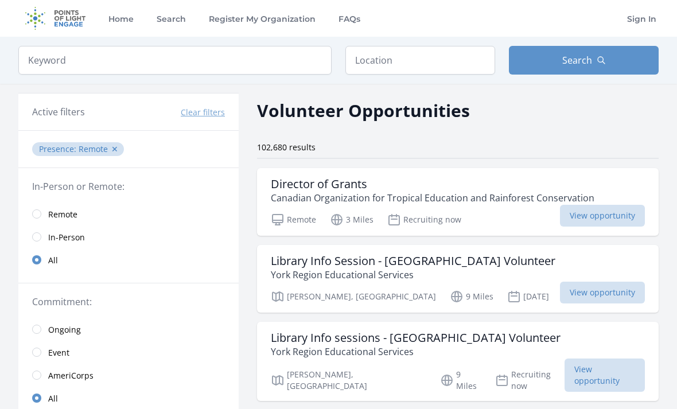 The width and height of the screenshot is (677, 409). What do you see at coordinates (584, 60) in the screenshot?
I see `button: Search` at bounding box center [584, 60].